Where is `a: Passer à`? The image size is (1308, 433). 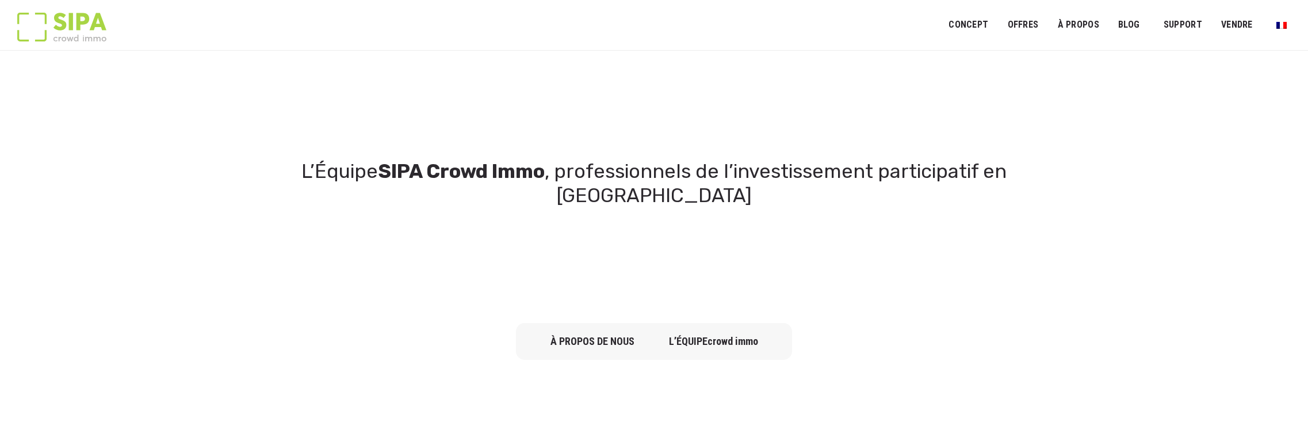
a: Passer à is located at coordinates (1282, 25).